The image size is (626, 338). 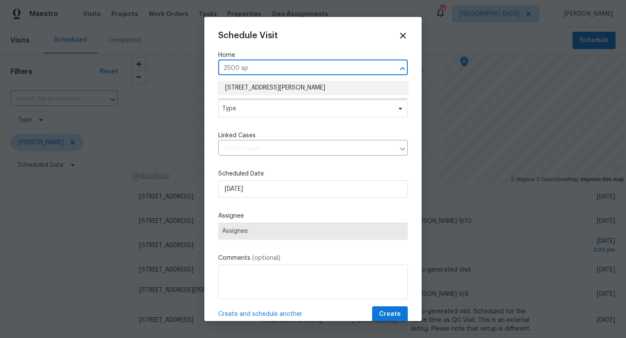 I want to click on span: Schedule Visit, so click(x=248, y=36).